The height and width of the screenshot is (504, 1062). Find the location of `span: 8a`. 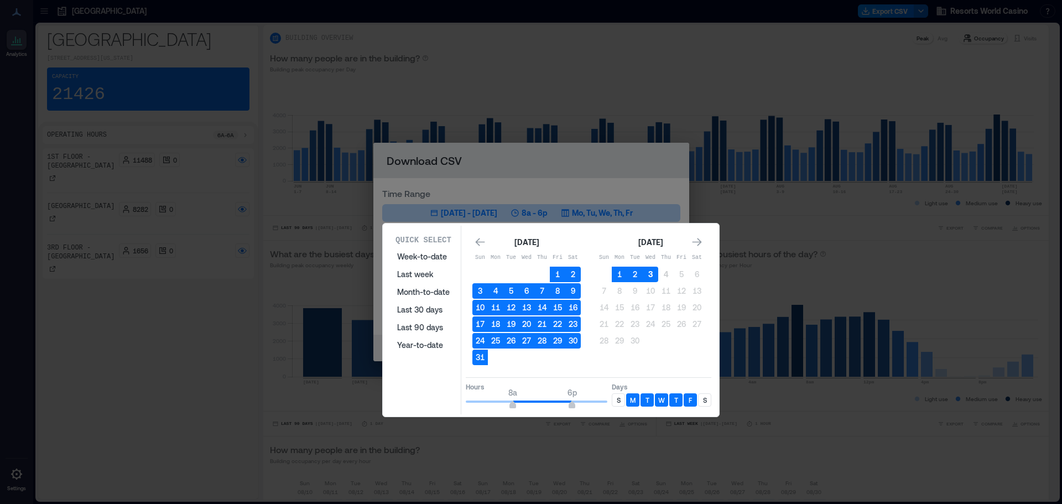

span: 8a is located at coordinates (513, 392).